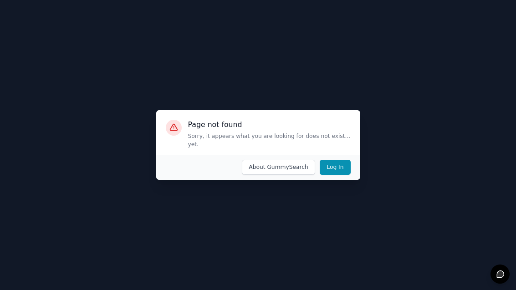 This screenshot has width=516, height=290. I want to click on p: Sorry, it appears what you are looking for does not exist... yet., so click(269, 140).